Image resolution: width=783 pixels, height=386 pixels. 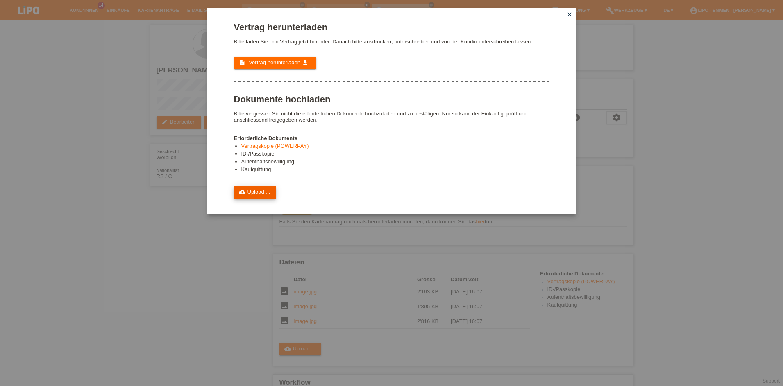 What do you see at coordinates (395, 154) in the screenshot?
I see `li: ID-/Passkopie` at bounding box center [395, 154].